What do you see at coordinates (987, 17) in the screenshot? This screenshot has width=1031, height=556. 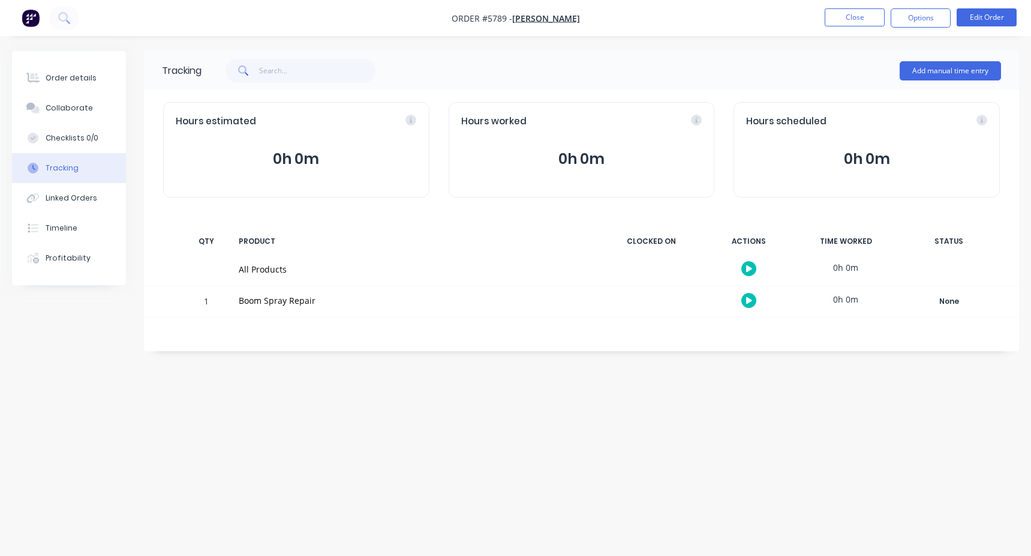 I see `button: Edit Order` at bounding box center [987, 17].